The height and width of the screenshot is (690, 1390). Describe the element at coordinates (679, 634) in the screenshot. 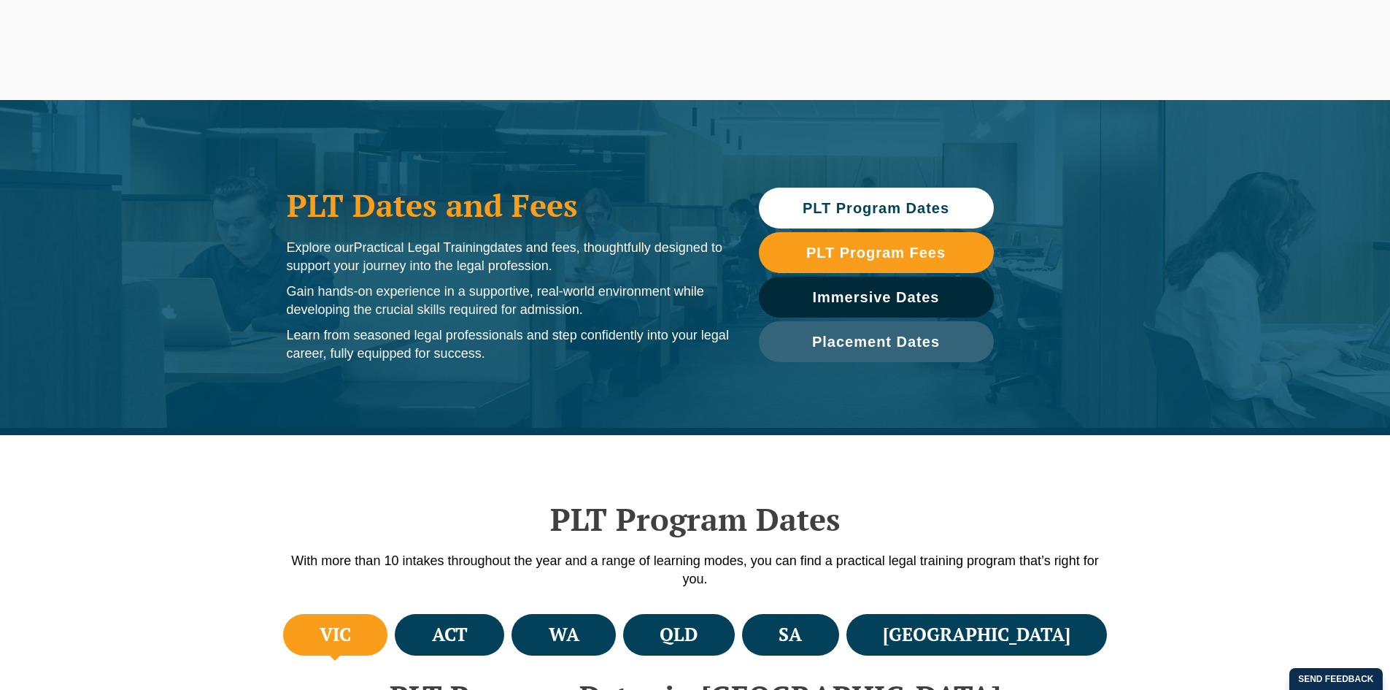

I see `h4: QLD` at that location.